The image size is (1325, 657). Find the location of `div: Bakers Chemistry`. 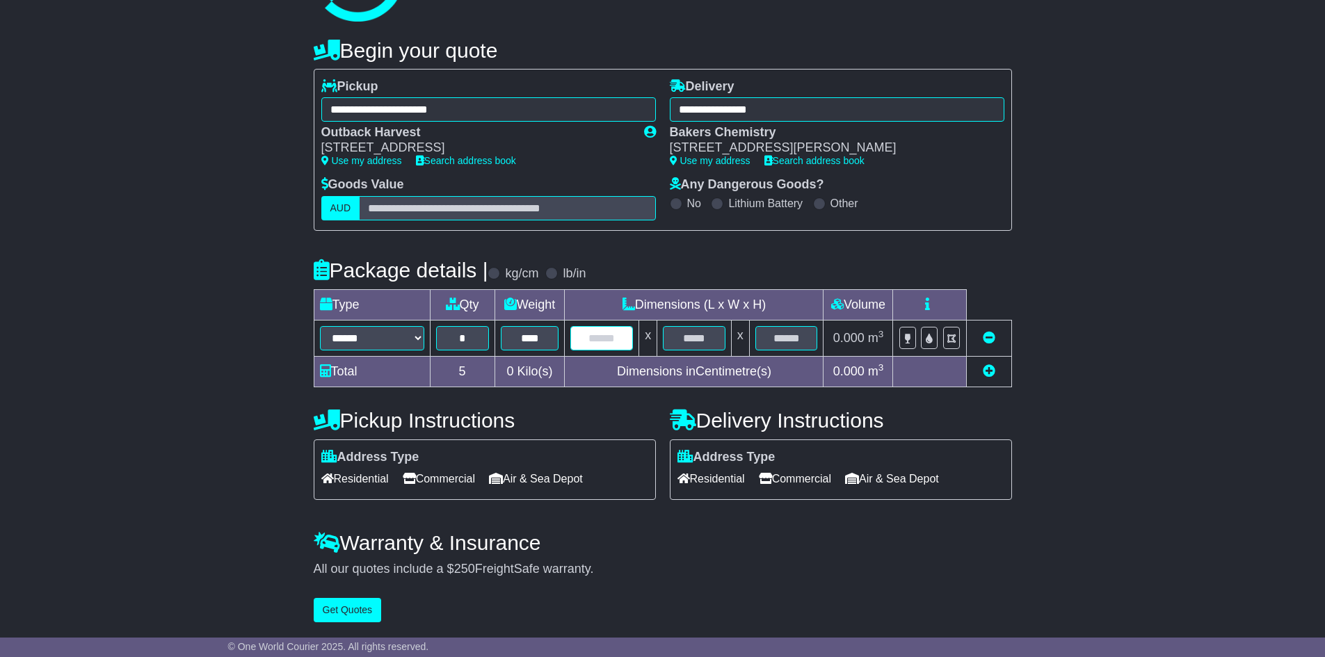

div: Bakers Chemistry is located at coordinates (830, 133).